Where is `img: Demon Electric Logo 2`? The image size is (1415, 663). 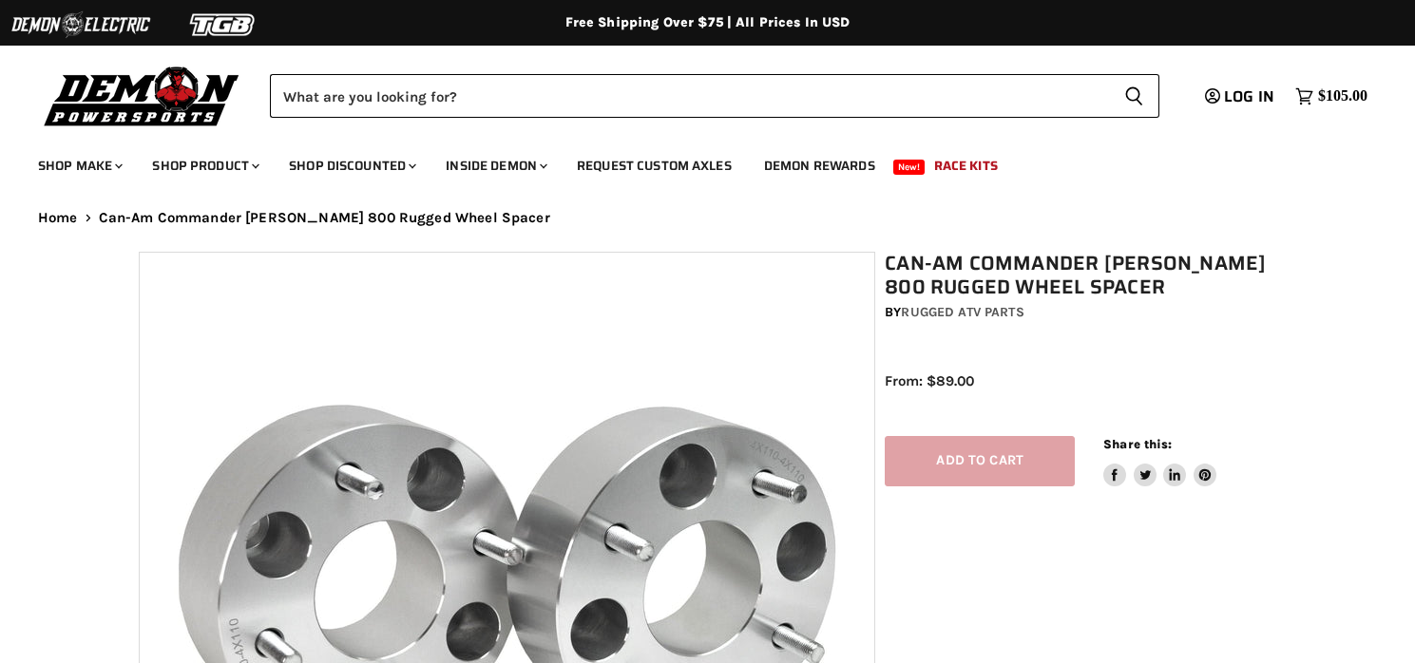
img: Demon Electric Logo 2 is located at coordinates (81, 25).